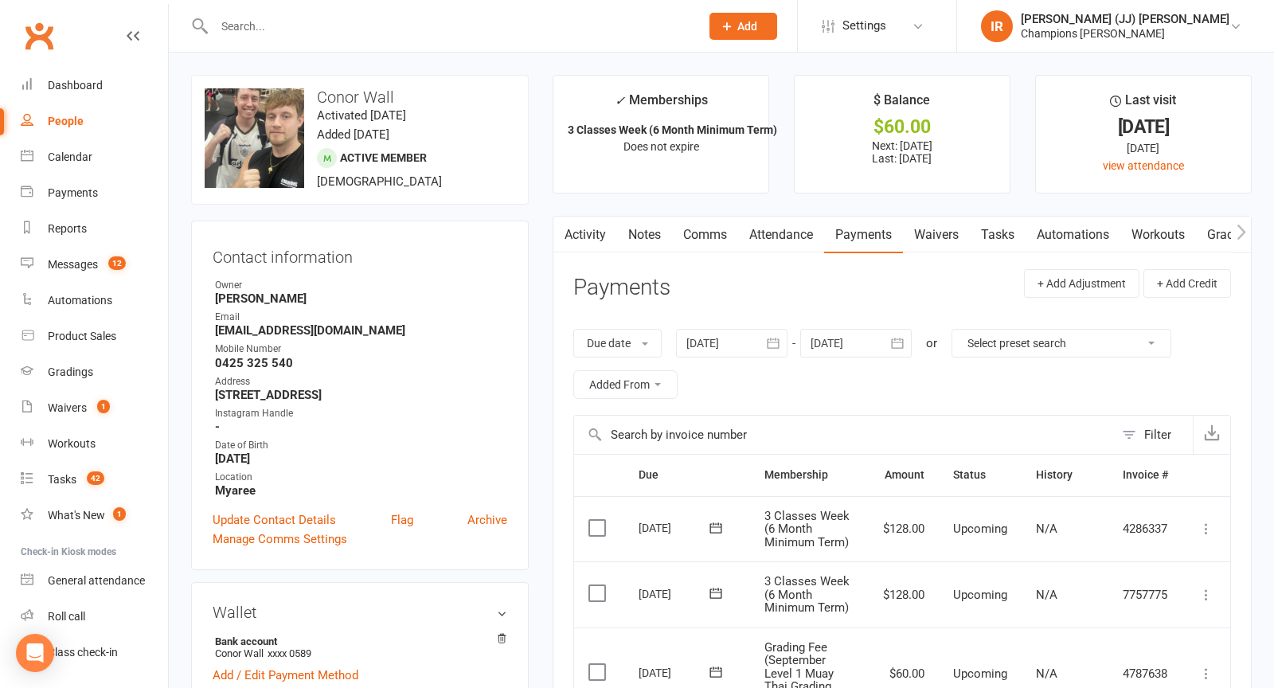 This screenshot has height=688, width=1274. What do you see at coordinates (743, 26) in the screenshot?
I see `button: Add` at bounding box center [743, 26].